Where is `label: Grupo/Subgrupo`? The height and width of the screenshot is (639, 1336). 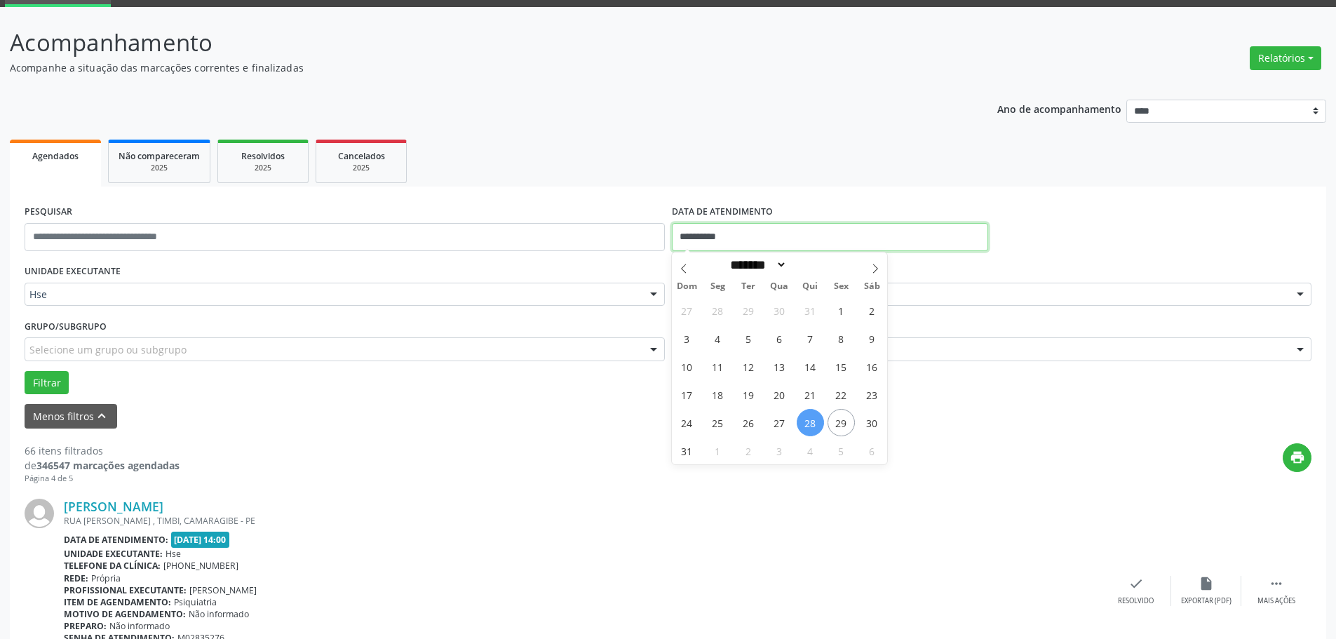
label: Grupo/Subgrupo is located at coordinates (65, 326).